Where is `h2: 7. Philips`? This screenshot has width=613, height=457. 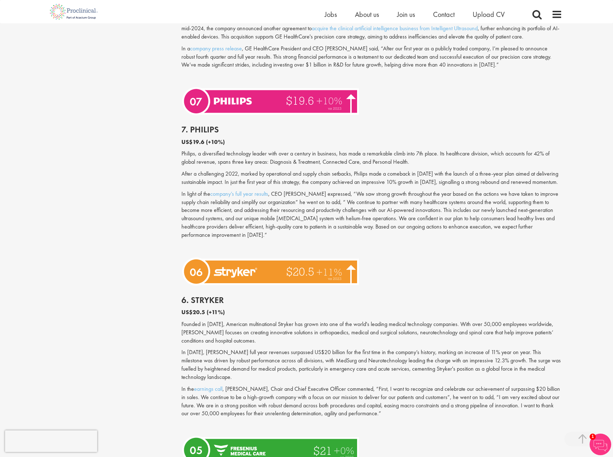
h2: 7. Philips is located at coordinates (372, 130).